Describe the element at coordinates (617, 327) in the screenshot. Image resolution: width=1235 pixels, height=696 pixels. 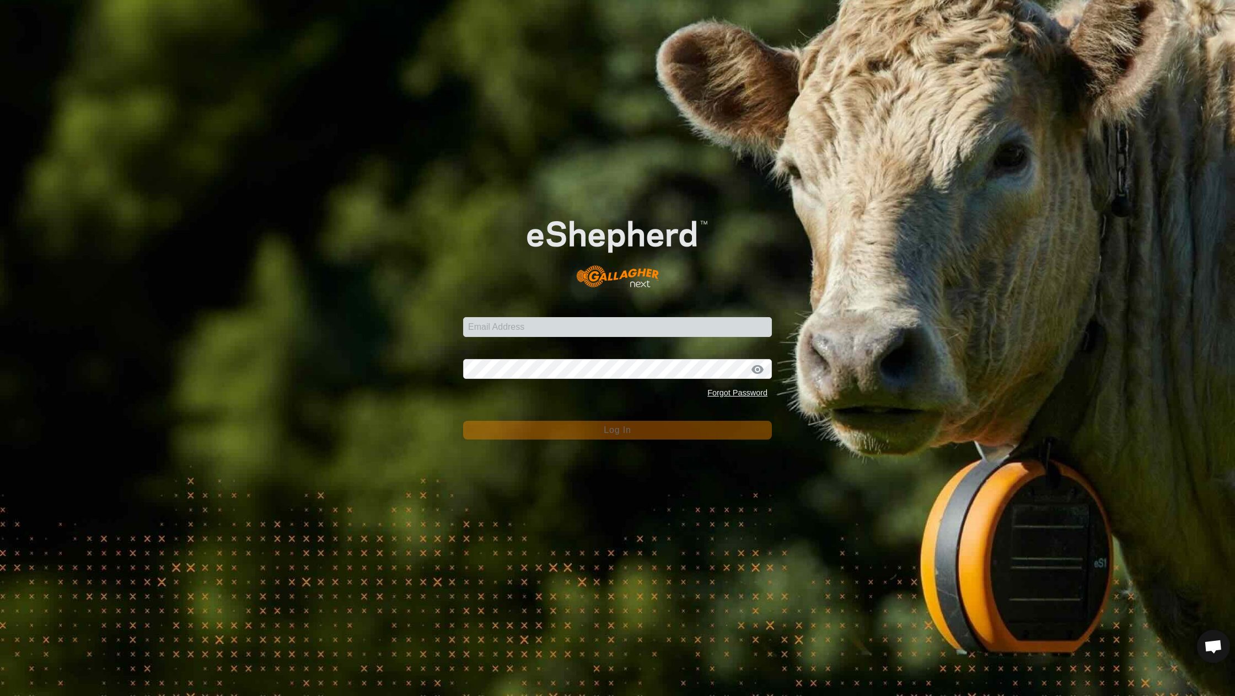
I see `input: Email Address` at that location.